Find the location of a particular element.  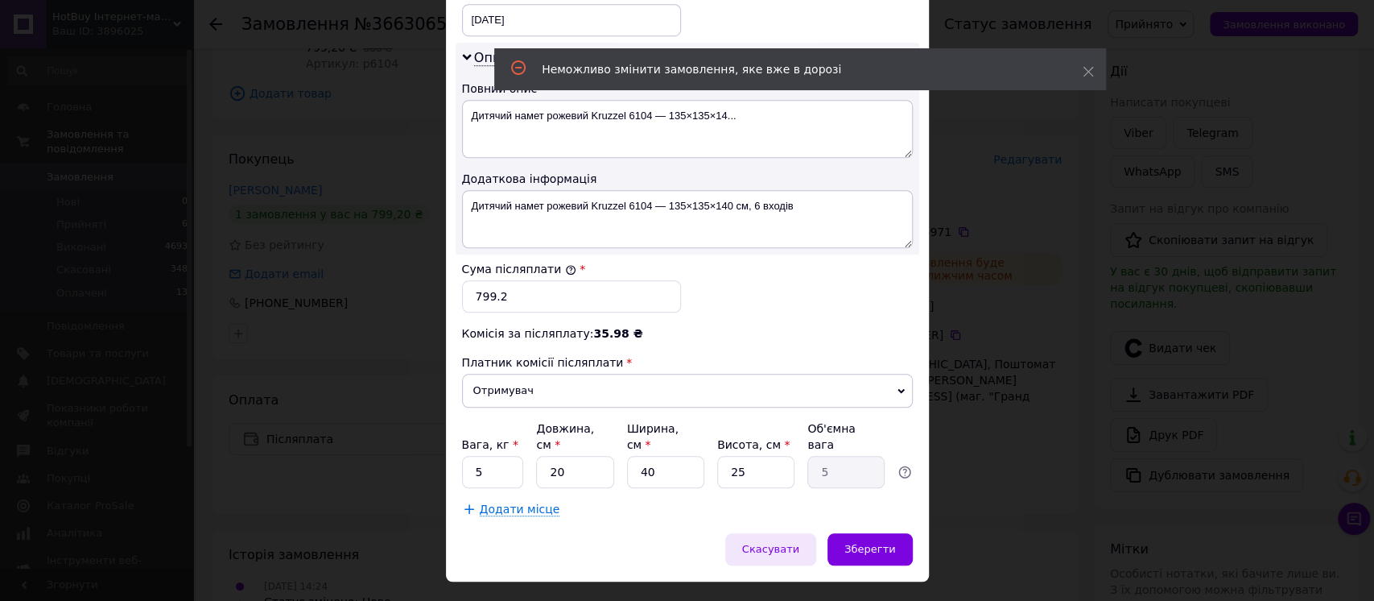

span: 35.98 ₴ is located at coordinates (617, 333).